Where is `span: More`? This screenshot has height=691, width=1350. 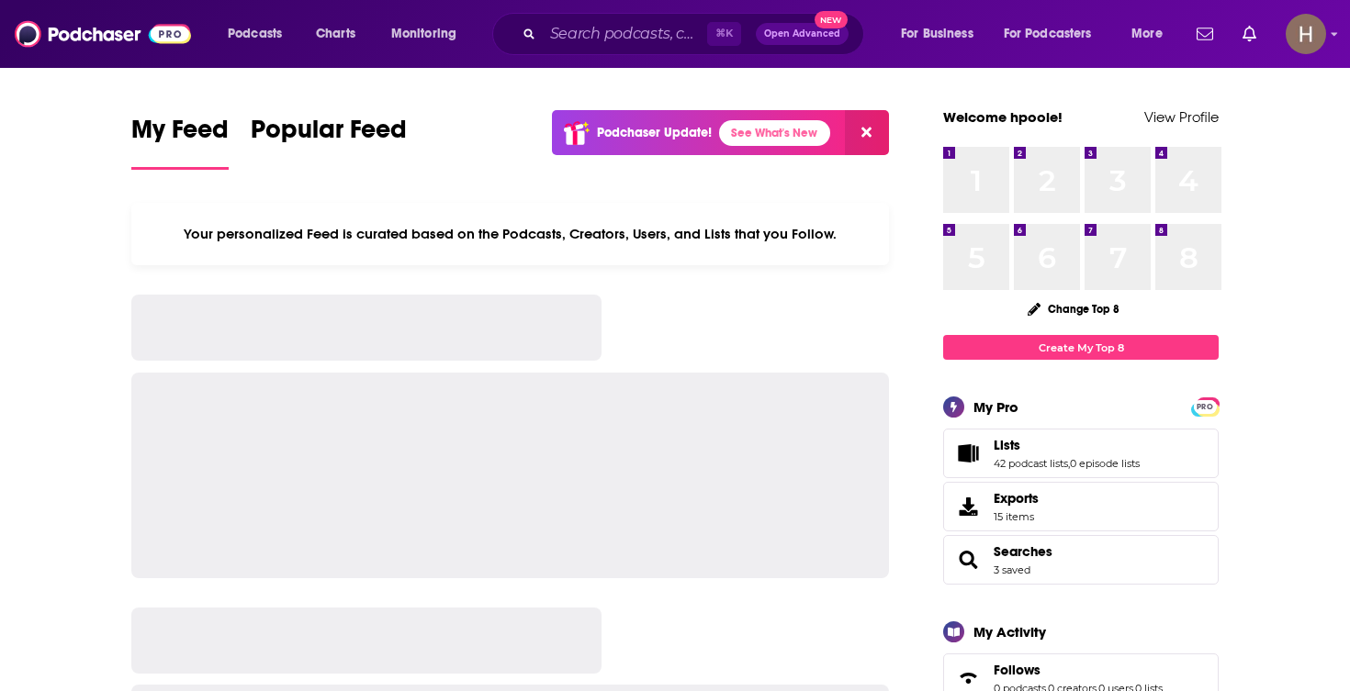 span: More is located at coordinates (1147, 34).